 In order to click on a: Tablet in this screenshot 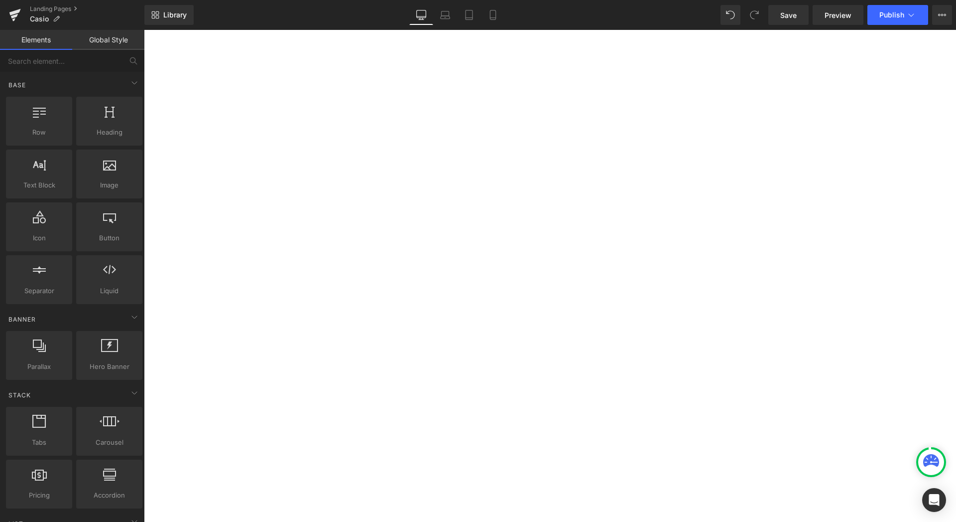, I will do `click(469, 15)`.